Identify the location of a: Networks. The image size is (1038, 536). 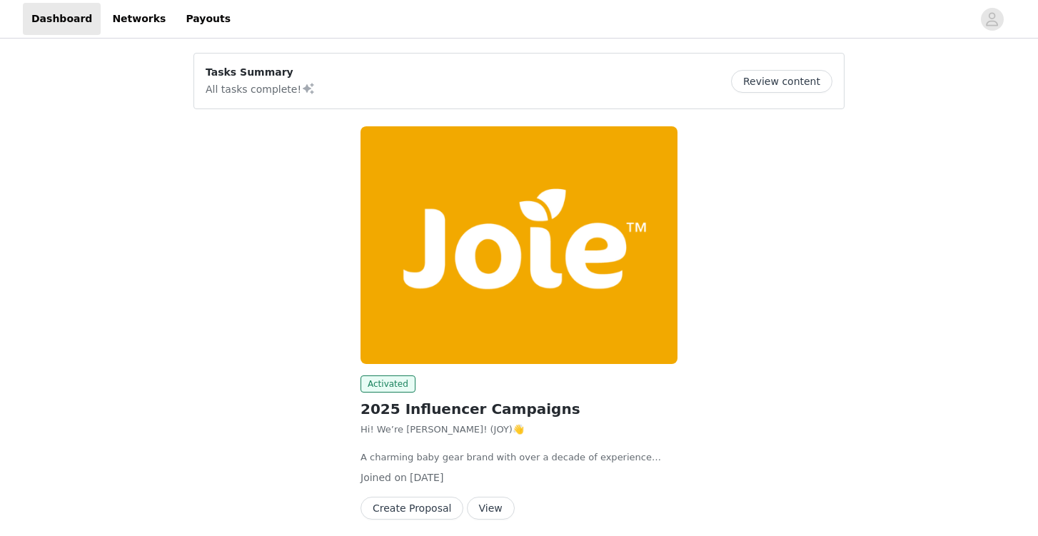
(138, 19).